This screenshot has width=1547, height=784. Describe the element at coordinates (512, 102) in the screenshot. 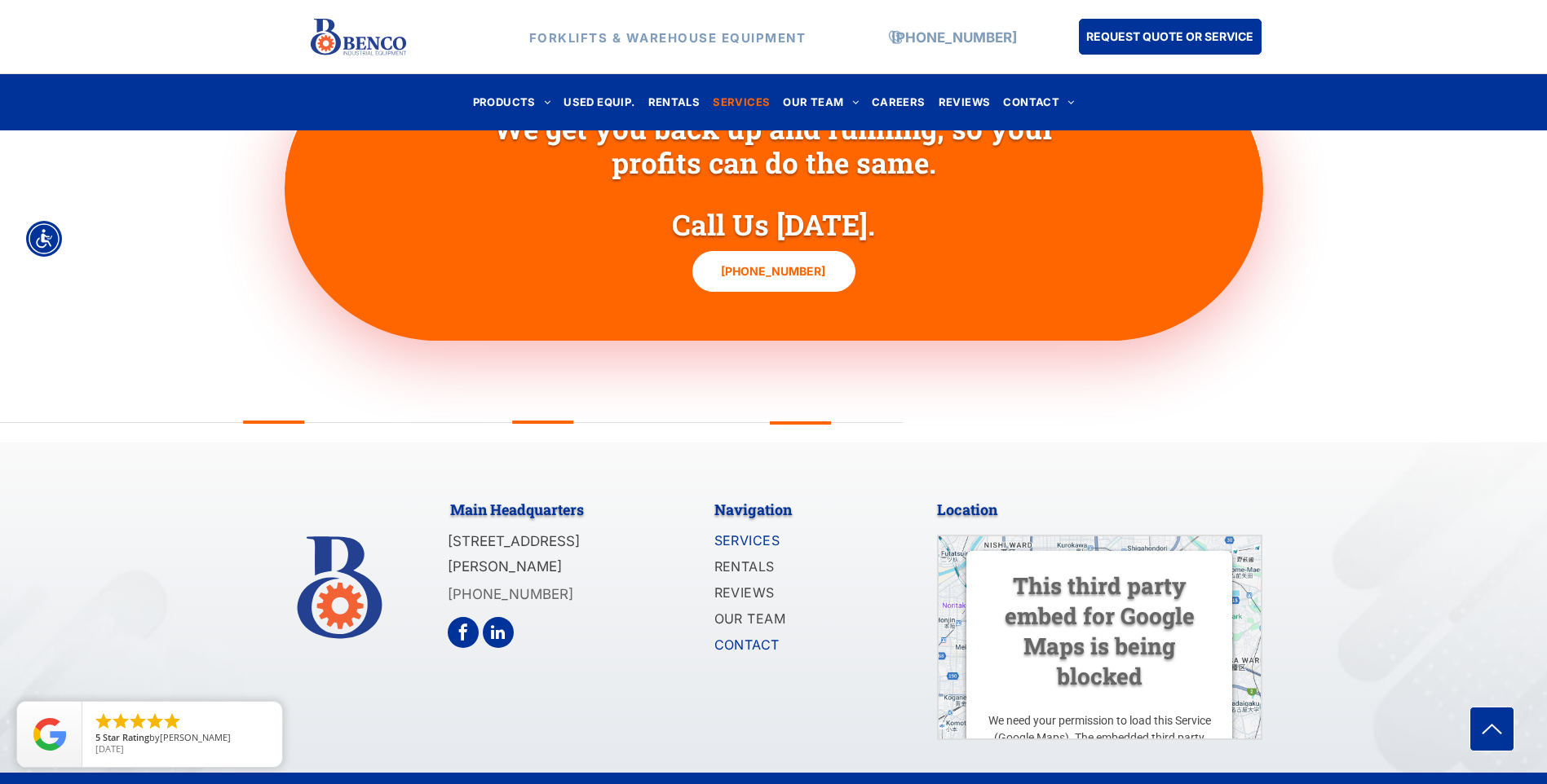

I see `a: PRODUCTS` at that location.